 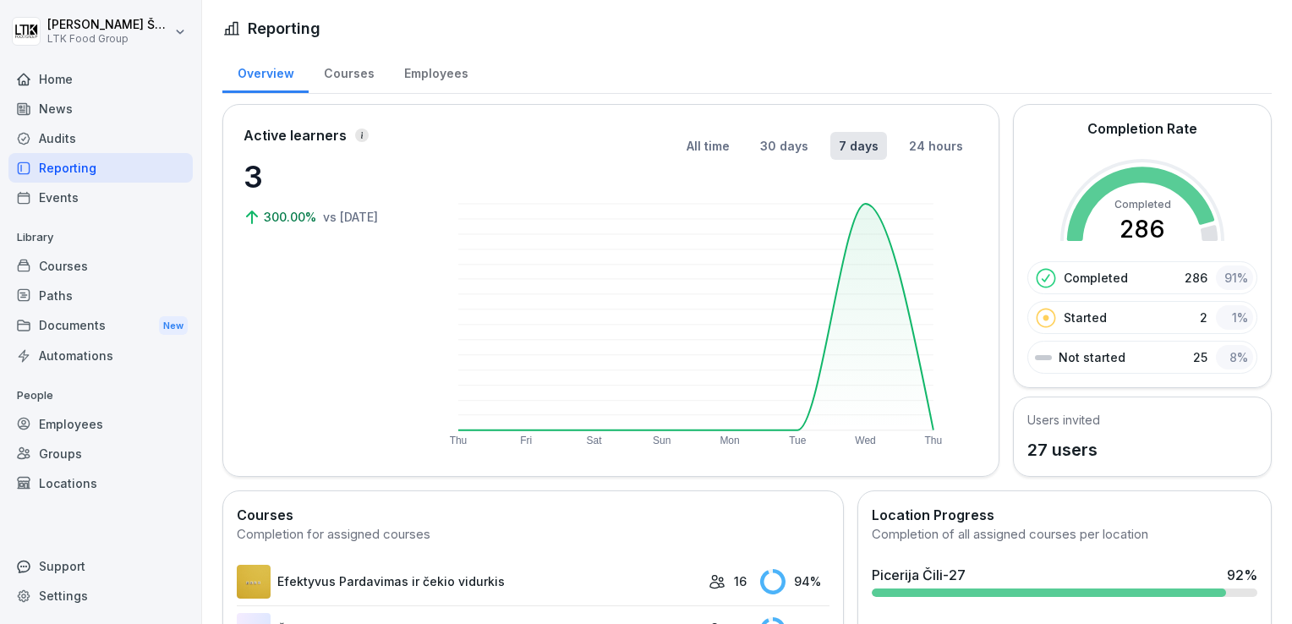 I want to click on p: 300.00%, so click(x=292, y=216).